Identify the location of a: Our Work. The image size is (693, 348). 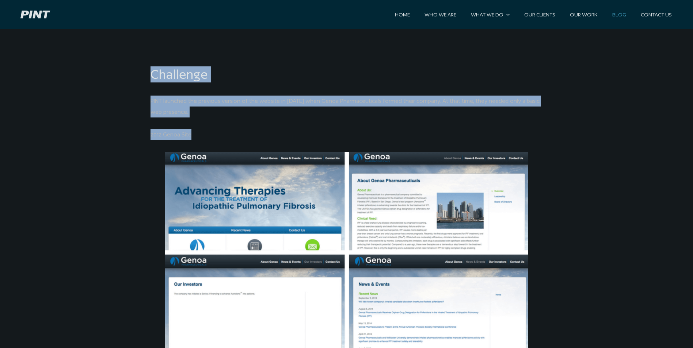
(583, 15).